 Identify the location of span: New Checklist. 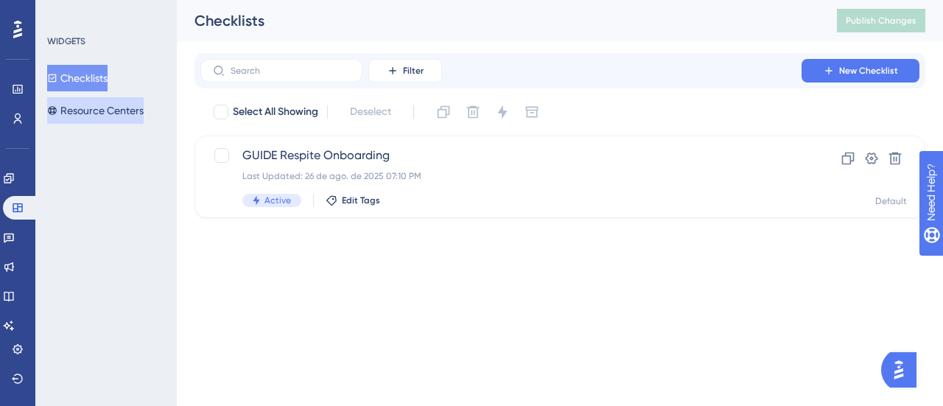
(868, 71).